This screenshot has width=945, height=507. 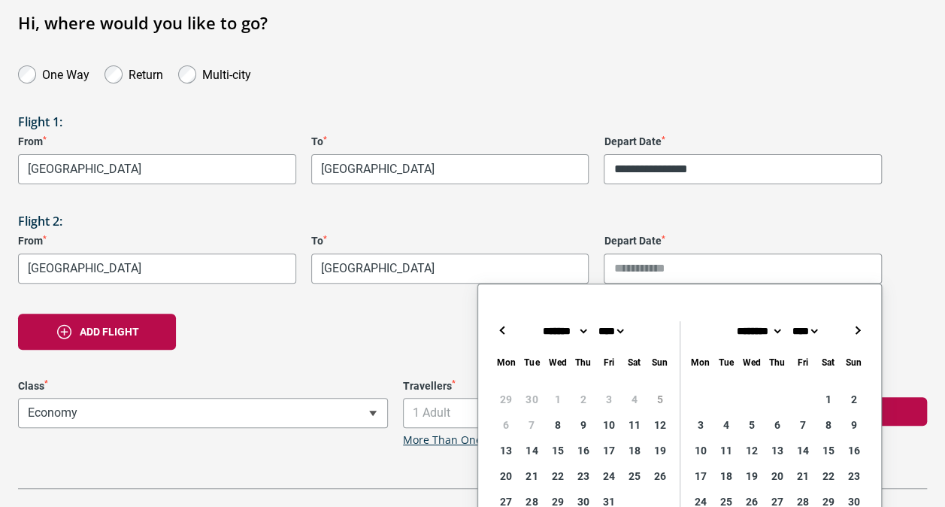 I want to click on span: Singapore Changi Airport, so click(x=451, y=169).